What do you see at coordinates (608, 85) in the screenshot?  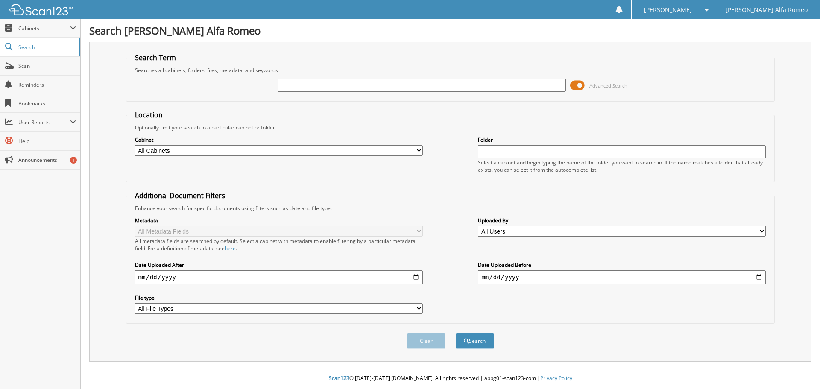 I see `span: Advanced Search` at bounding box center [608, 85].